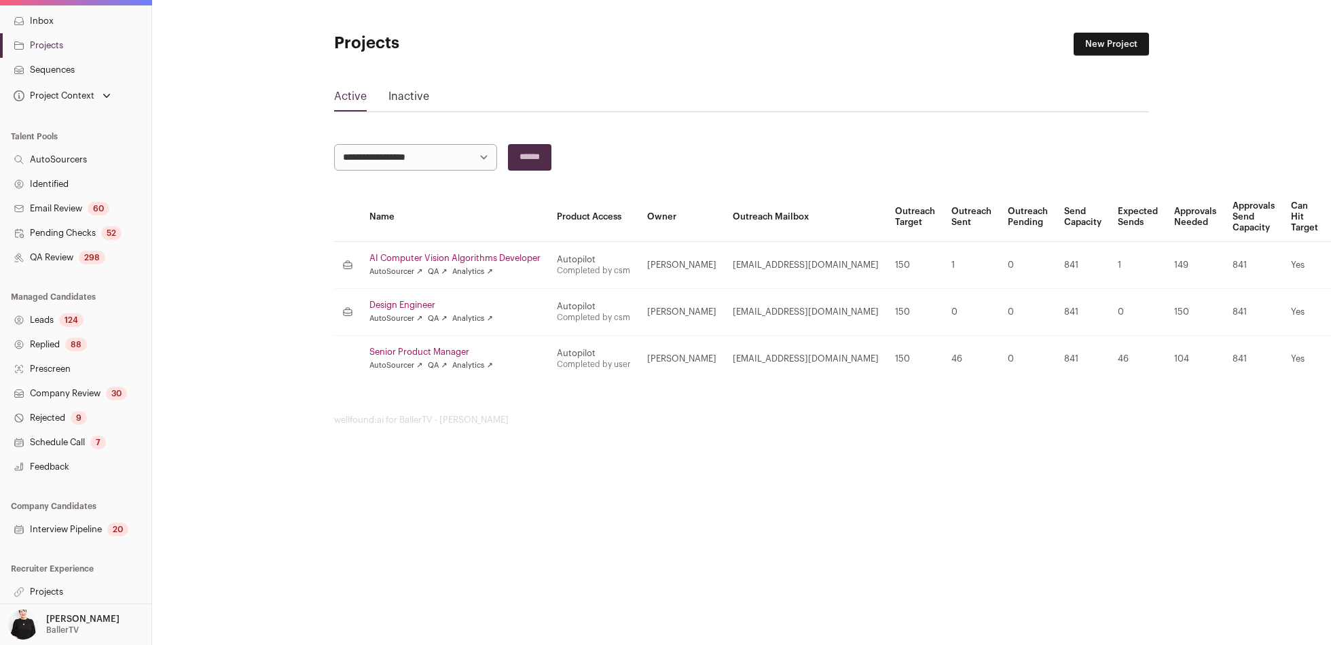 This screenshot has height=645, width=1331. What do you see at coordinates (971, 217) in the screenshot?
I see `th: Outreach Sent` at bounding box center [971, 217].